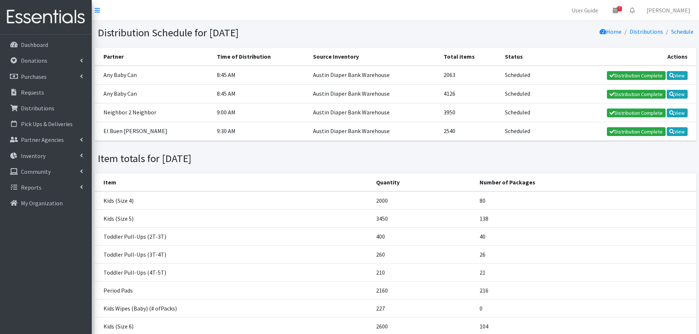 Image resolution: width=699 pixels, height=334 pixels. What do you see at coordinates (624, 56) in the screenshot?
I see `th: Actions` at bounding box center [624, 56].